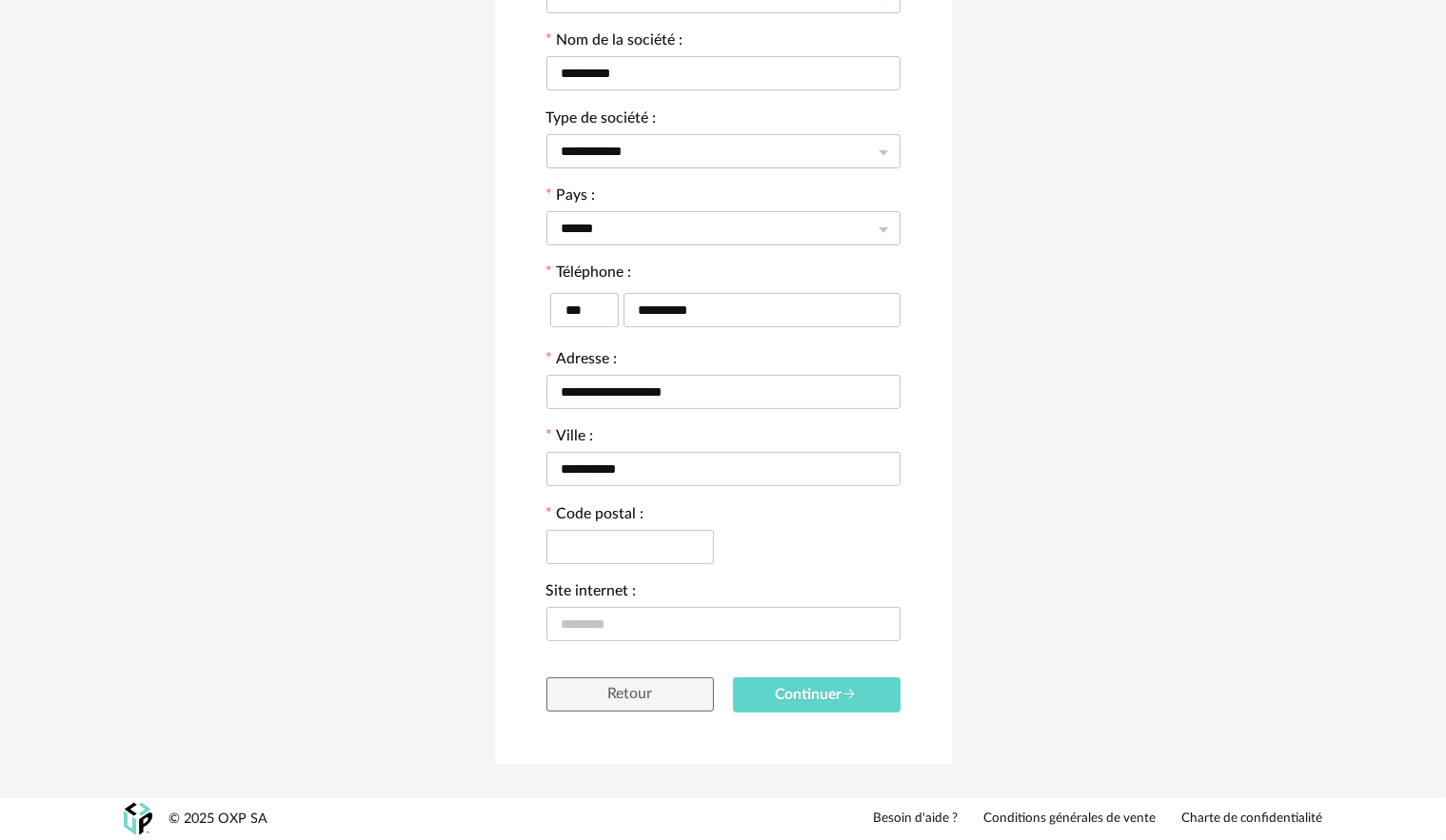  What do you see at coordinates (630, 695) in the screenshot?
I see `button: Retour` at bounding box center [630, 695].